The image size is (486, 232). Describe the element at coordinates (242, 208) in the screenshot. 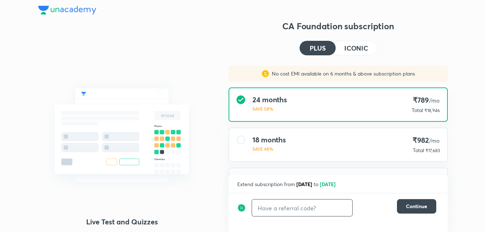

I see `img: discount` at that location.